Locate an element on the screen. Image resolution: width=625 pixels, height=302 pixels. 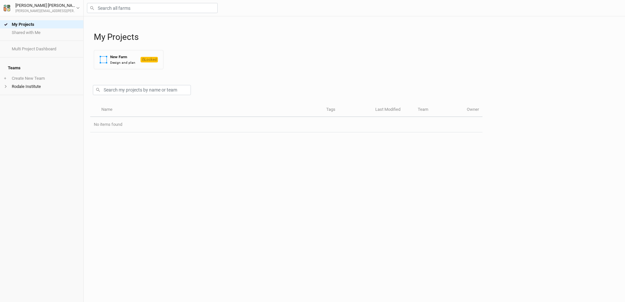
th: Last Modified is located at coordinates (393, 110).